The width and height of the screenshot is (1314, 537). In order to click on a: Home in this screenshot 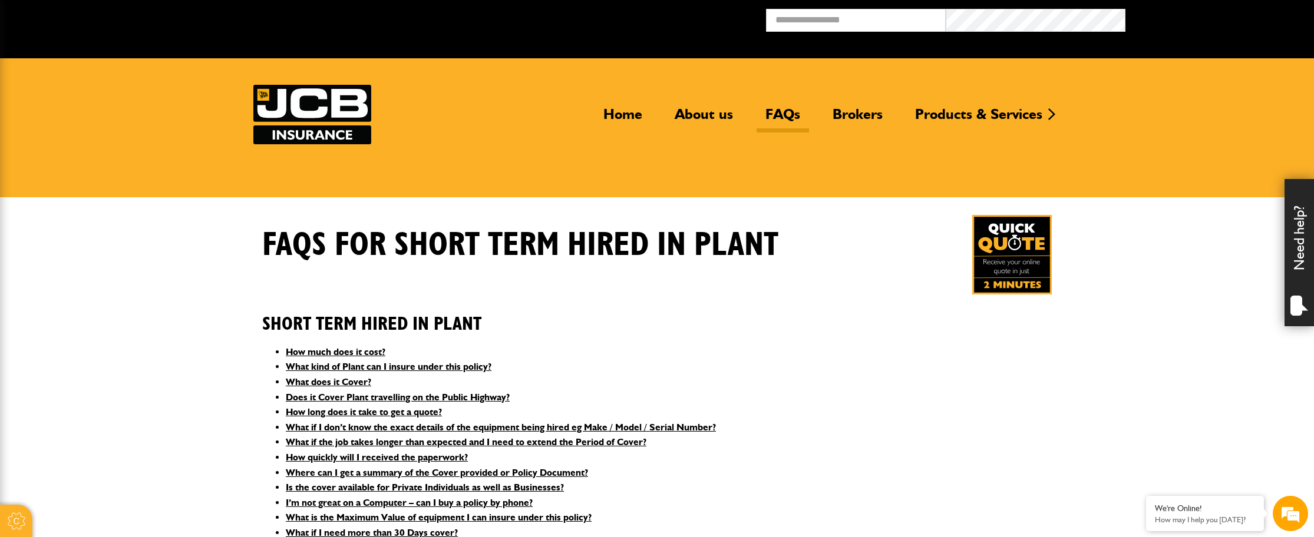, I will do `click(623, 119)`.